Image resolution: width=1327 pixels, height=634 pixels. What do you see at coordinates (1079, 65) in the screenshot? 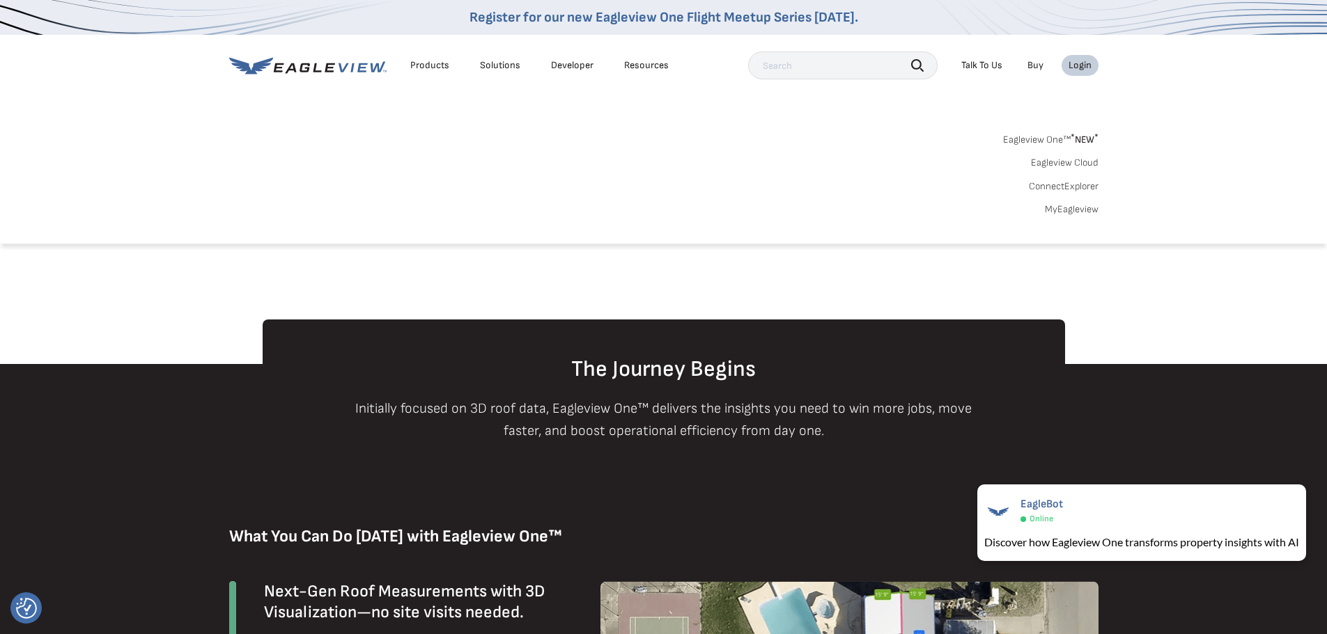
I see `div: Login` at bounding box center [1079, 65].